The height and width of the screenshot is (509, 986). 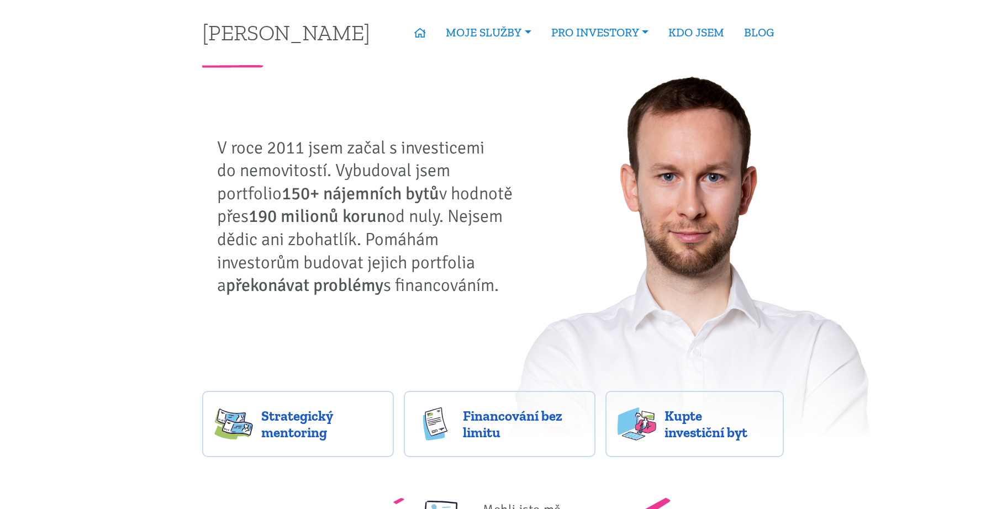 I want to click on a: BLOG, so click(x=759, y=33).